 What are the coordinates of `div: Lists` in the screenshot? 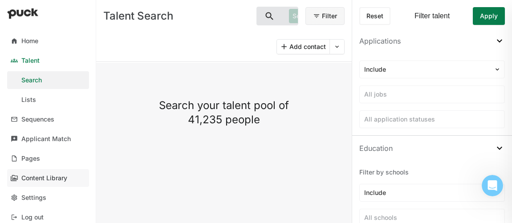 It's located at (28, 100).